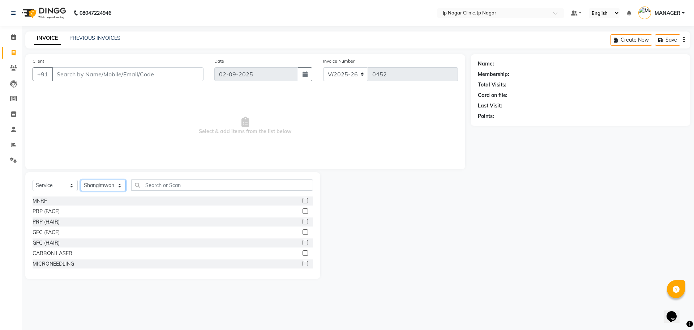  What do you see at coordinates (493, 95) in the screenshot?
I see `div: Card on file:` at bounding box center [493, 95].